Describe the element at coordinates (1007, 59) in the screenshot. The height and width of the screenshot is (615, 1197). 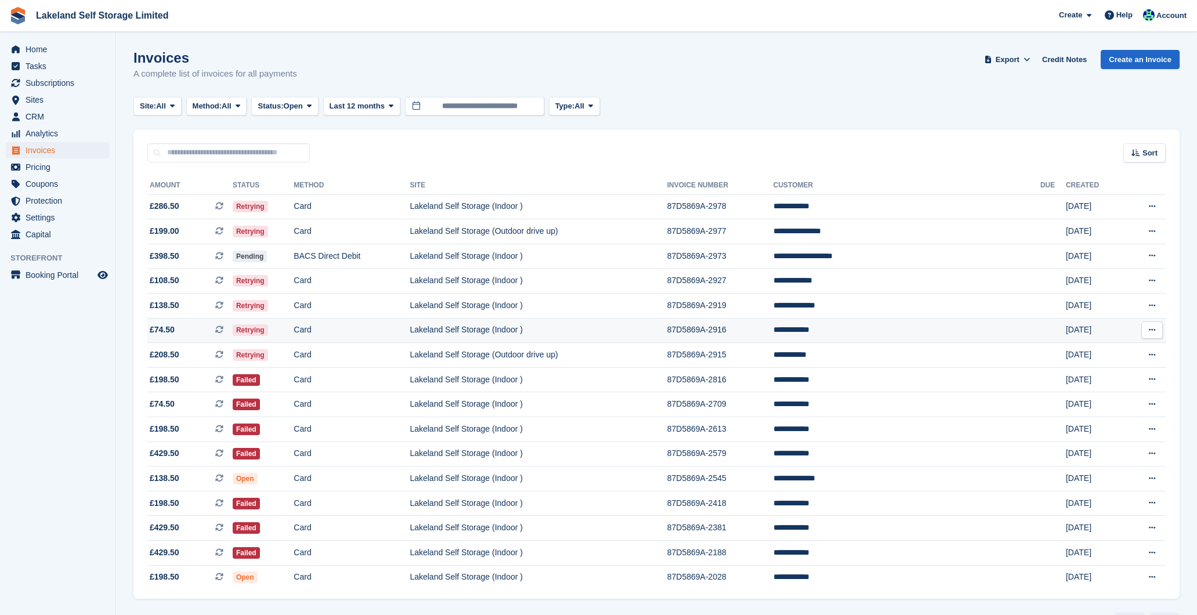
I see `button: Export` at that location.